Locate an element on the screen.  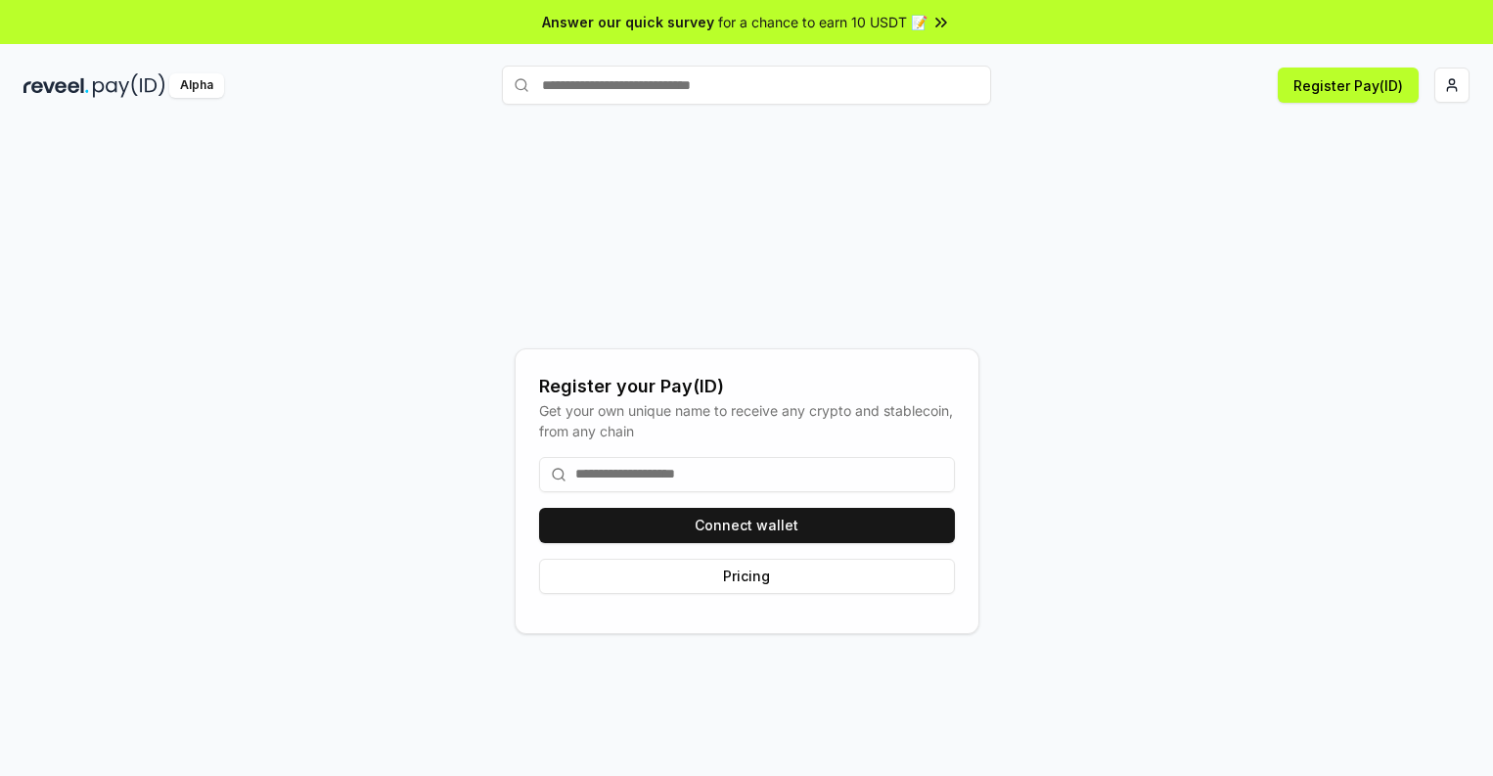
span: Answer our quick survey is located at coordinates (628, 22).